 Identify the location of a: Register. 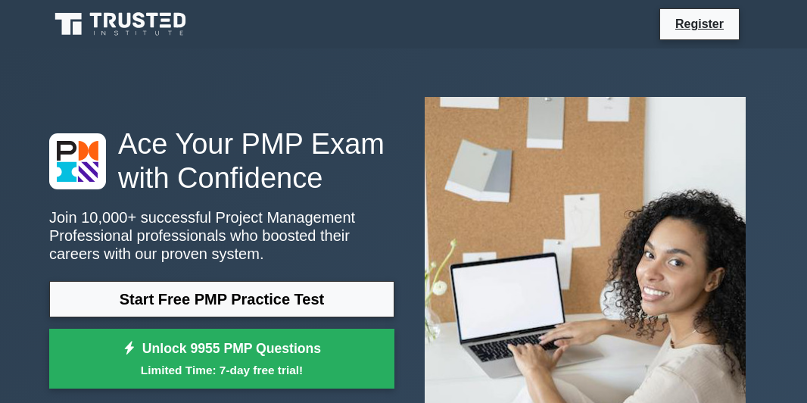
(700, 23).